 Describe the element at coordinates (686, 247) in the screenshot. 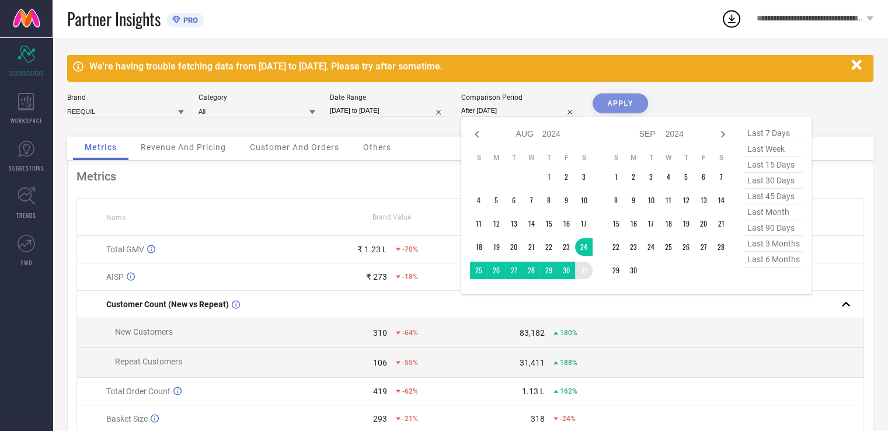

I see `td: Thu Sep 26 2024` at that location.